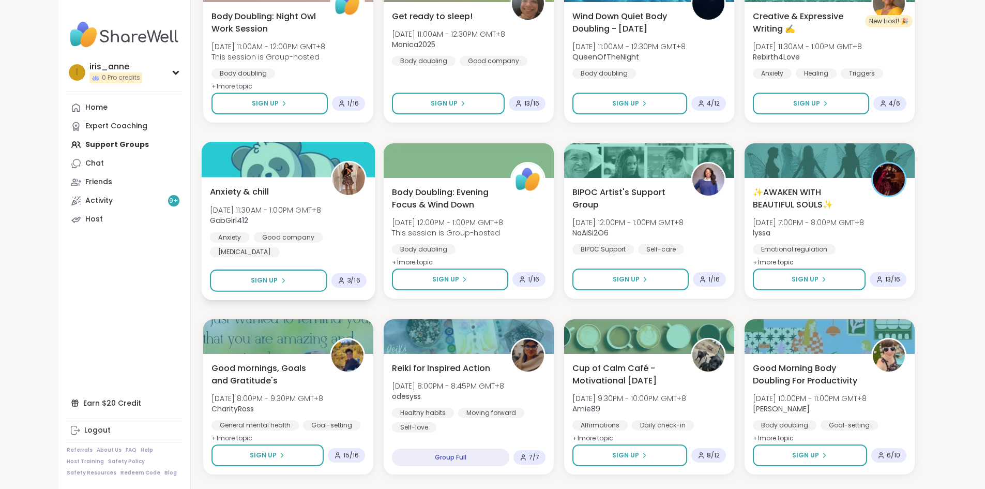  Describe the element at coordinates (173, 201) in the screenshot. I see `span: 9 +` at that location.